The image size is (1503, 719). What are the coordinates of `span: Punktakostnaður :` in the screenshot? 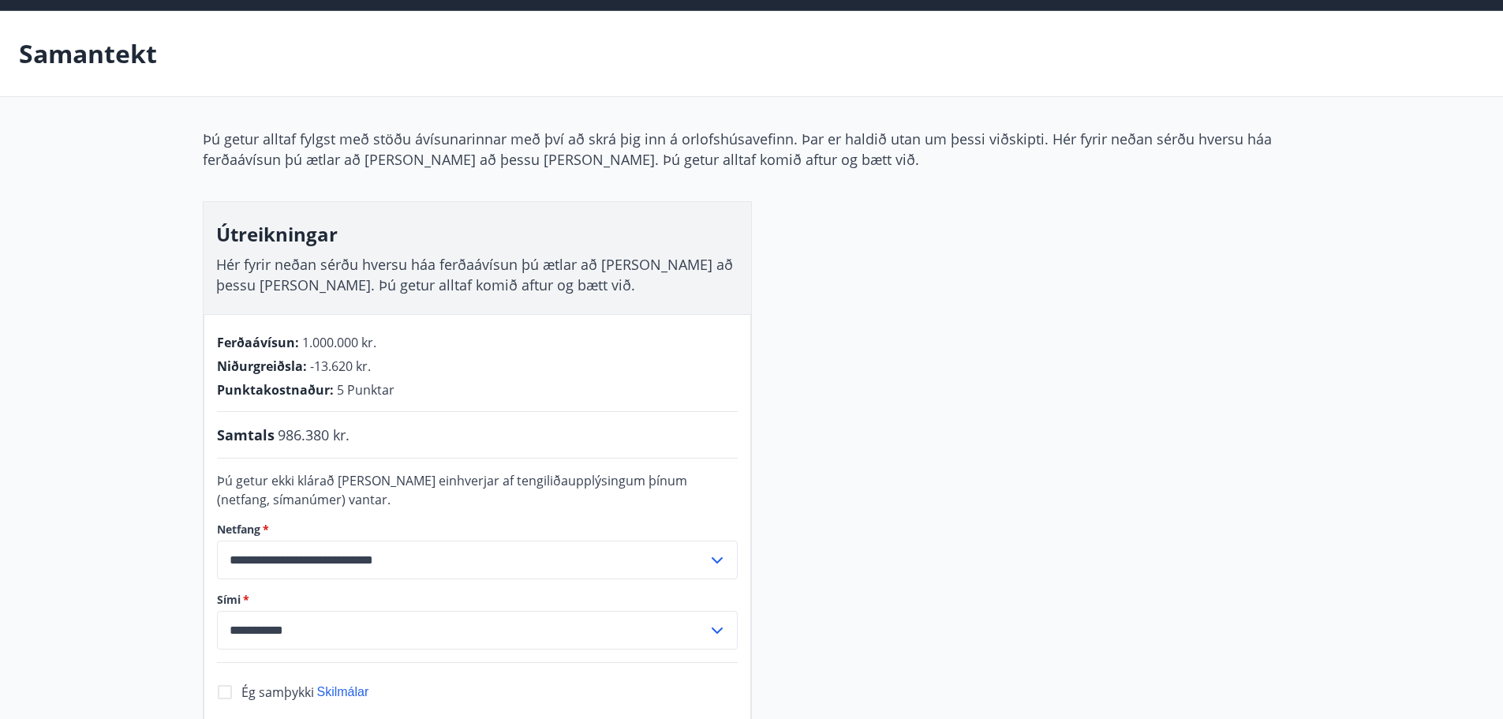 It's located at (275, 390).